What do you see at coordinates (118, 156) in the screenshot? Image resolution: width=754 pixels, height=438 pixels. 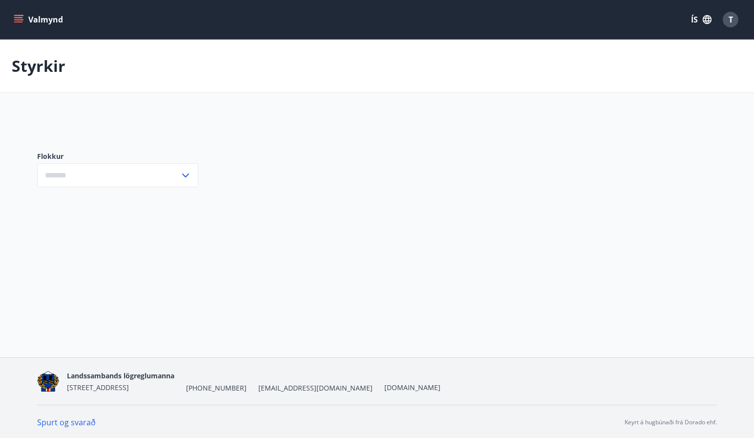 I see `label: Flokkur` at bounding box center [118, 156].